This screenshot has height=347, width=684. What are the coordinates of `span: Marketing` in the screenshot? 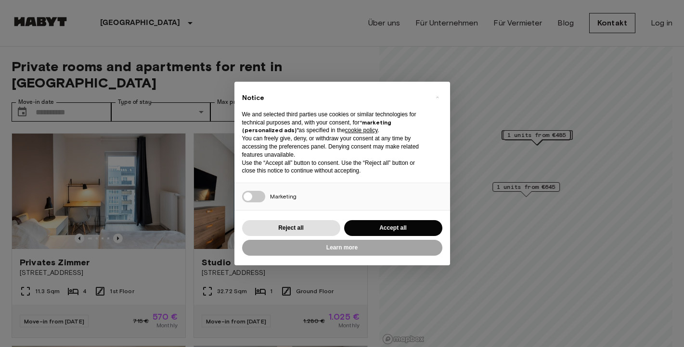 It's located at (283, 196).